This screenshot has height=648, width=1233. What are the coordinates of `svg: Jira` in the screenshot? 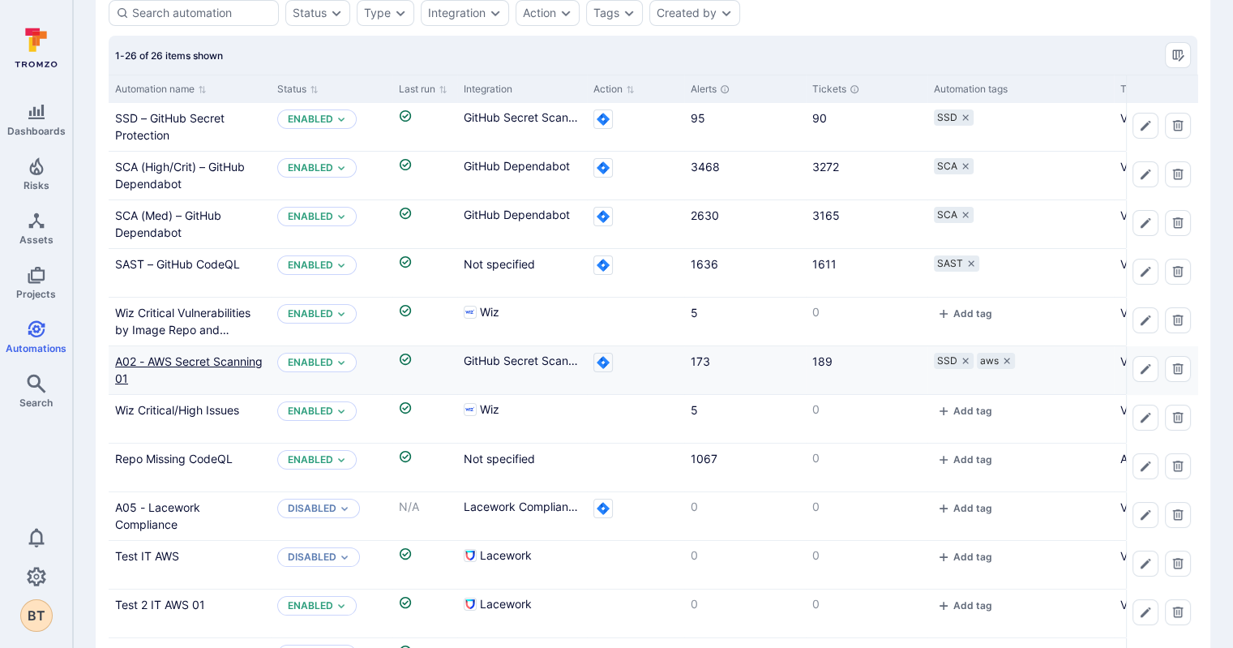 It's located at (603, 265).